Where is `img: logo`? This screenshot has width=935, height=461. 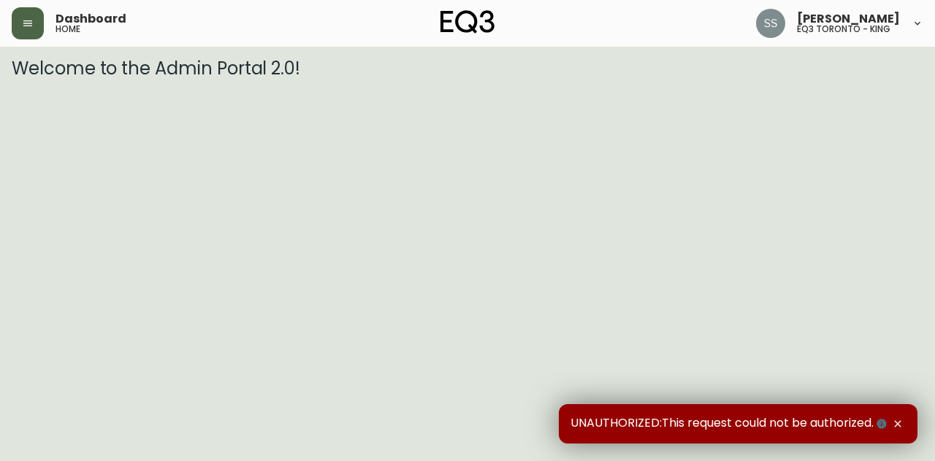
img: logo is located at coordinates (467, 22).